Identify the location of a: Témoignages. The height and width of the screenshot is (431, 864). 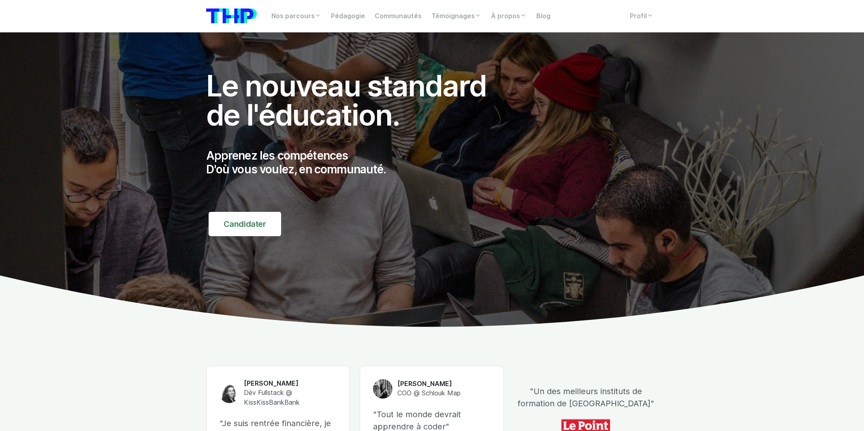
(456, 16).